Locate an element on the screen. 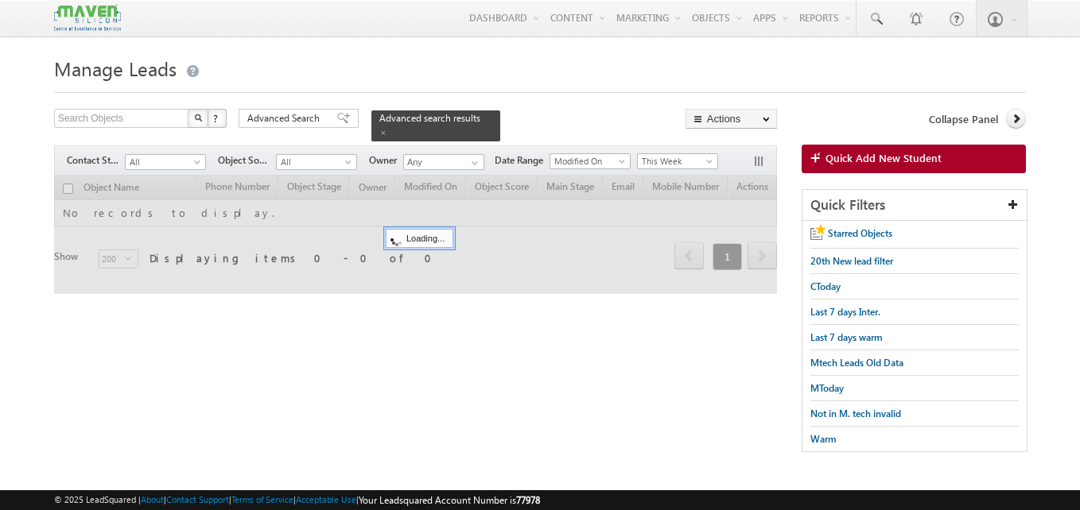  a: Terms of Service is located at coordinates (262, 499).